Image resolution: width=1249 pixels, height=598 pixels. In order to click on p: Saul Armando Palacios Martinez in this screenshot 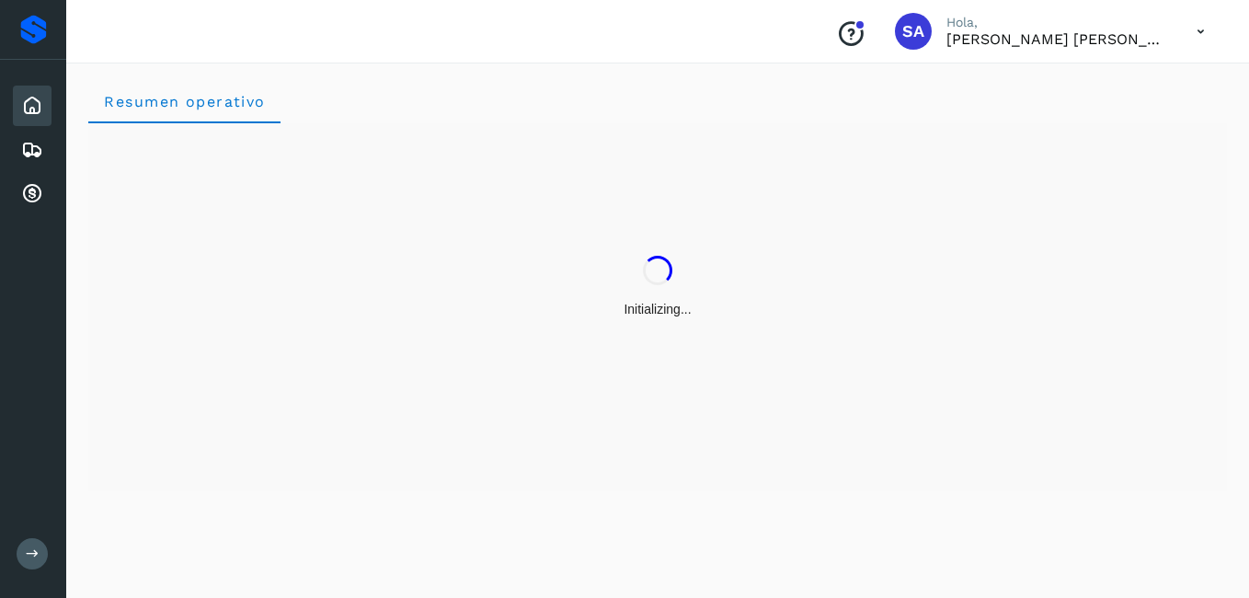, I will do `click(1057, 39)`.